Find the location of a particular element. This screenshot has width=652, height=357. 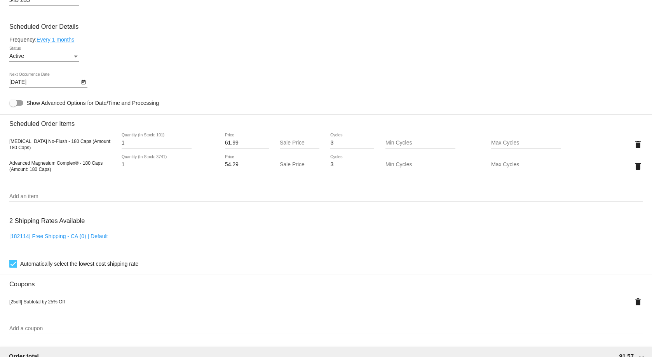

input: Add a coupon is located at coordinates (326, 329).